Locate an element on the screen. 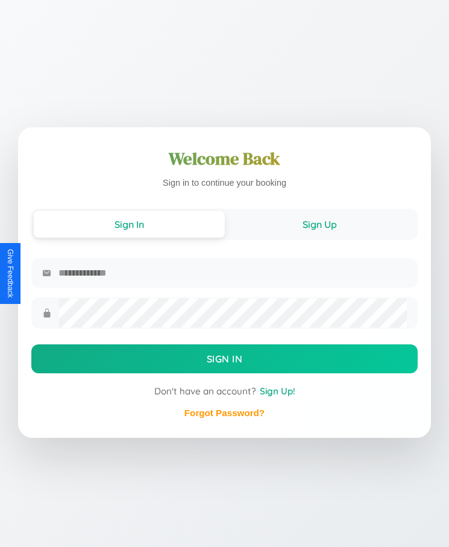 Image resolution: width=449 pixels, height=547 pixels. div: Give Feedback is located at coordinates (10, 273).